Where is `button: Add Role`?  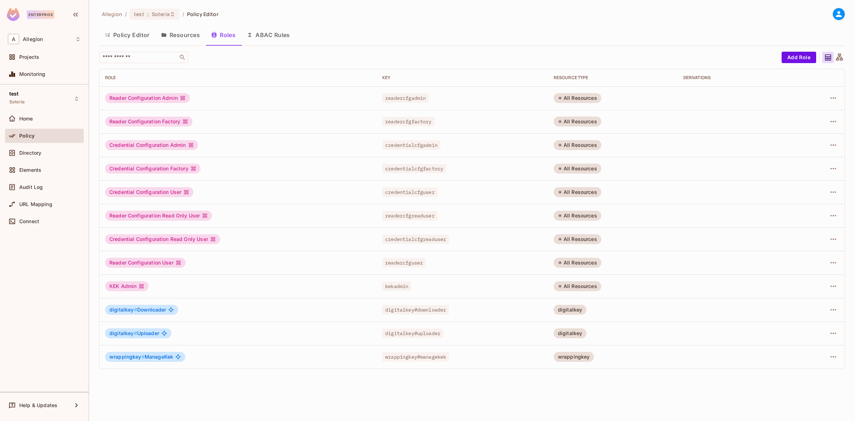
button: Add Role is located at coordinates (799, 57).